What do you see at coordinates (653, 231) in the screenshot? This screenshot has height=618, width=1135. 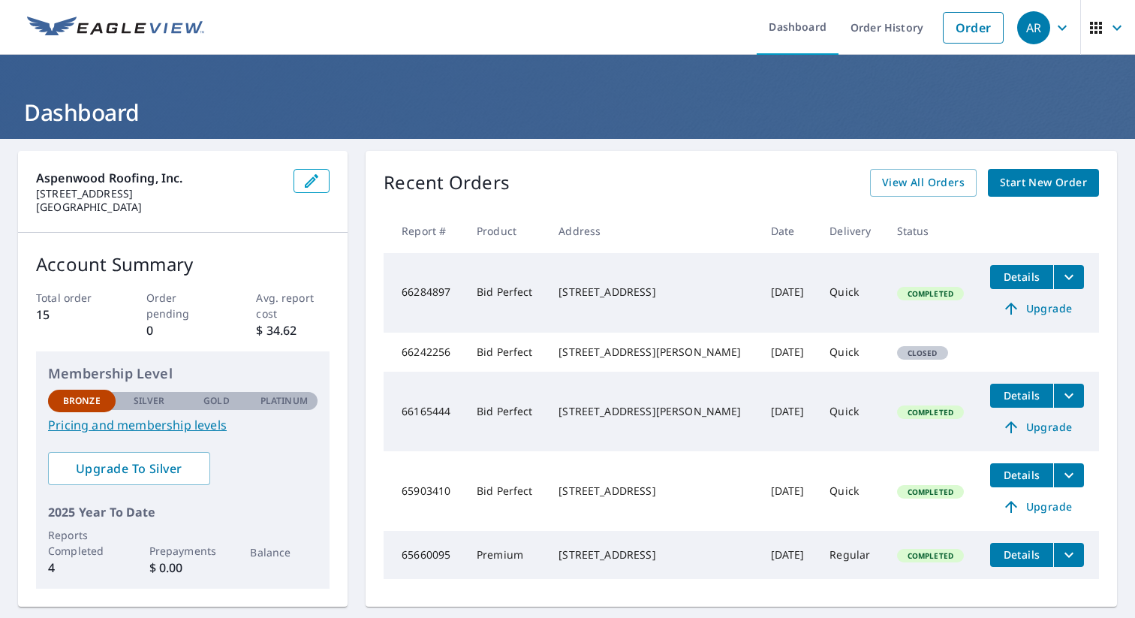 I see `th: Address` at bounding box center [653, 231].